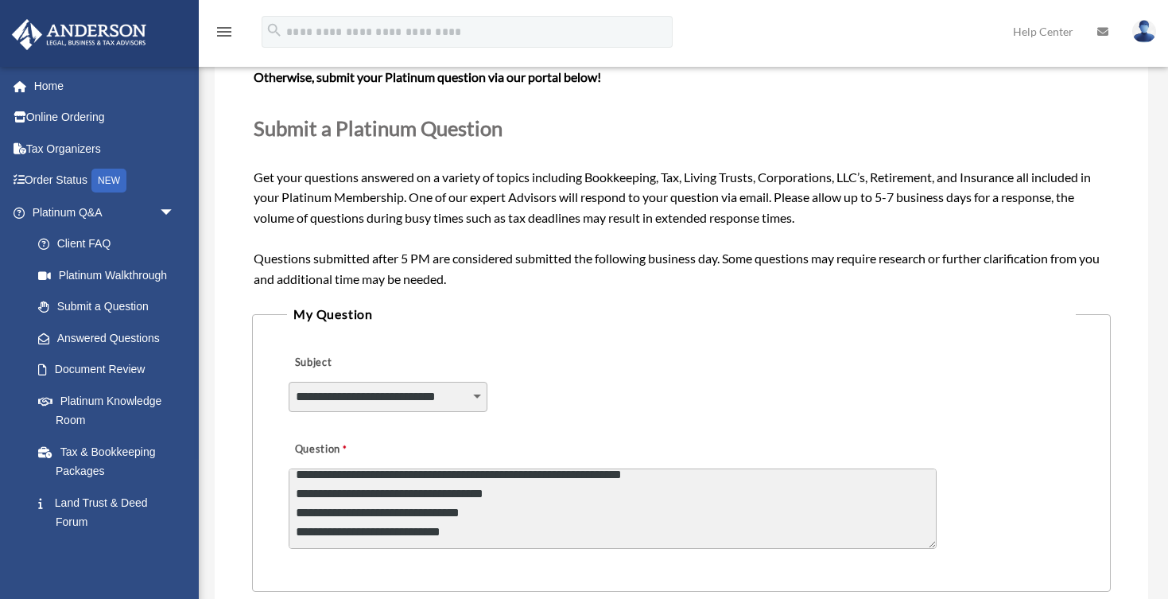 The width and height of the screenshot is (1168, 599). I want to click on a: Portal Feedback, so click(110, 553).